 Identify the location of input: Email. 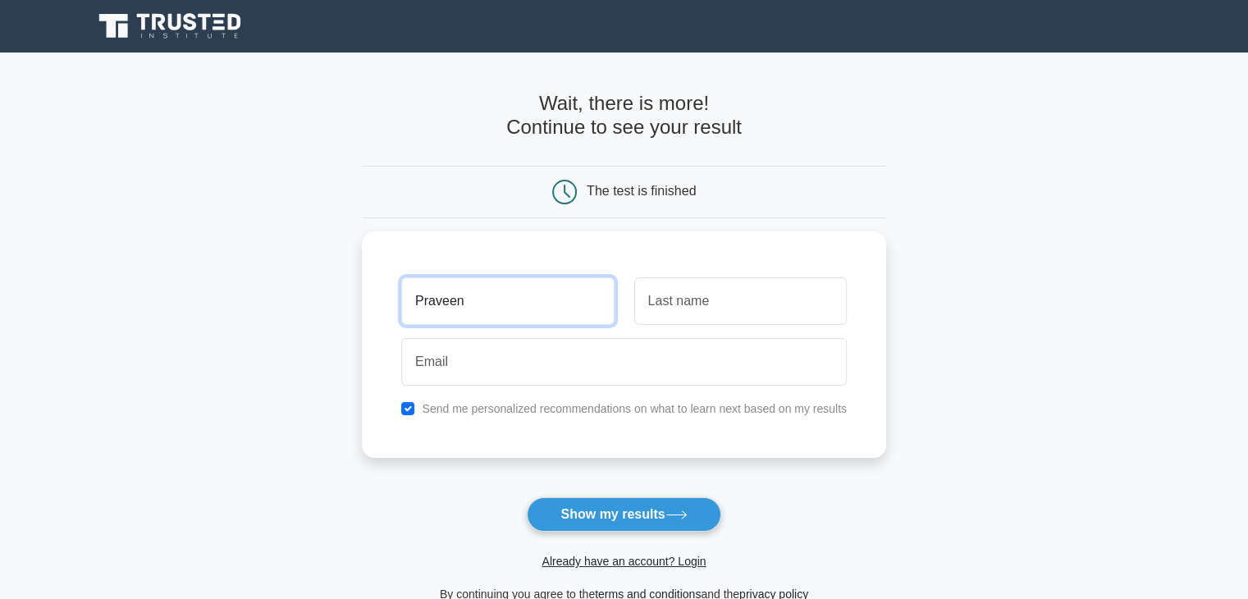
(624, 362).